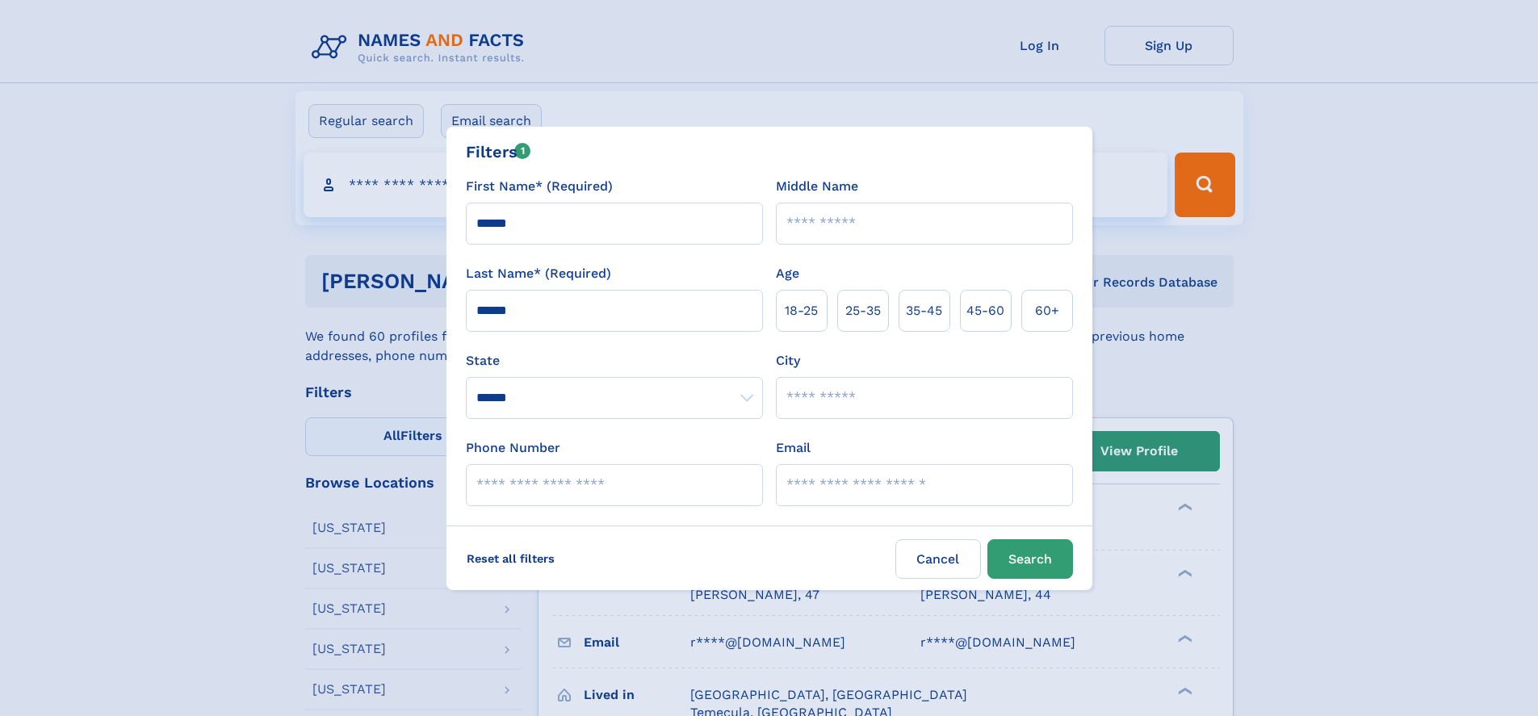  Describe the element at coordinates (938, 559) in the screenshot. I see `label: Cancel` at that location.